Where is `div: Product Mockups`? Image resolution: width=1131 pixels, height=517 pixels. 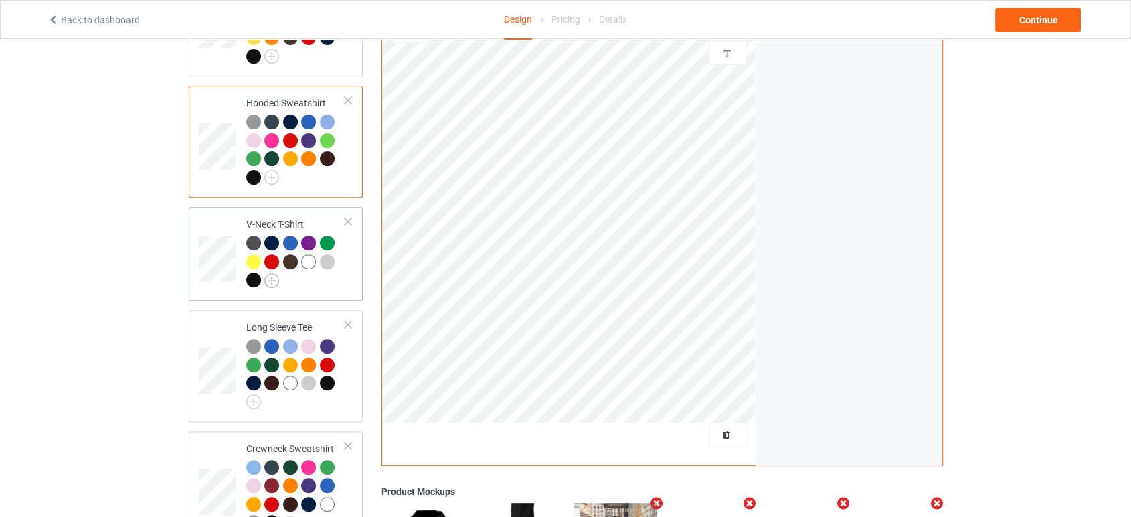 div: Product Mockups is located at coordinates (662, 492).